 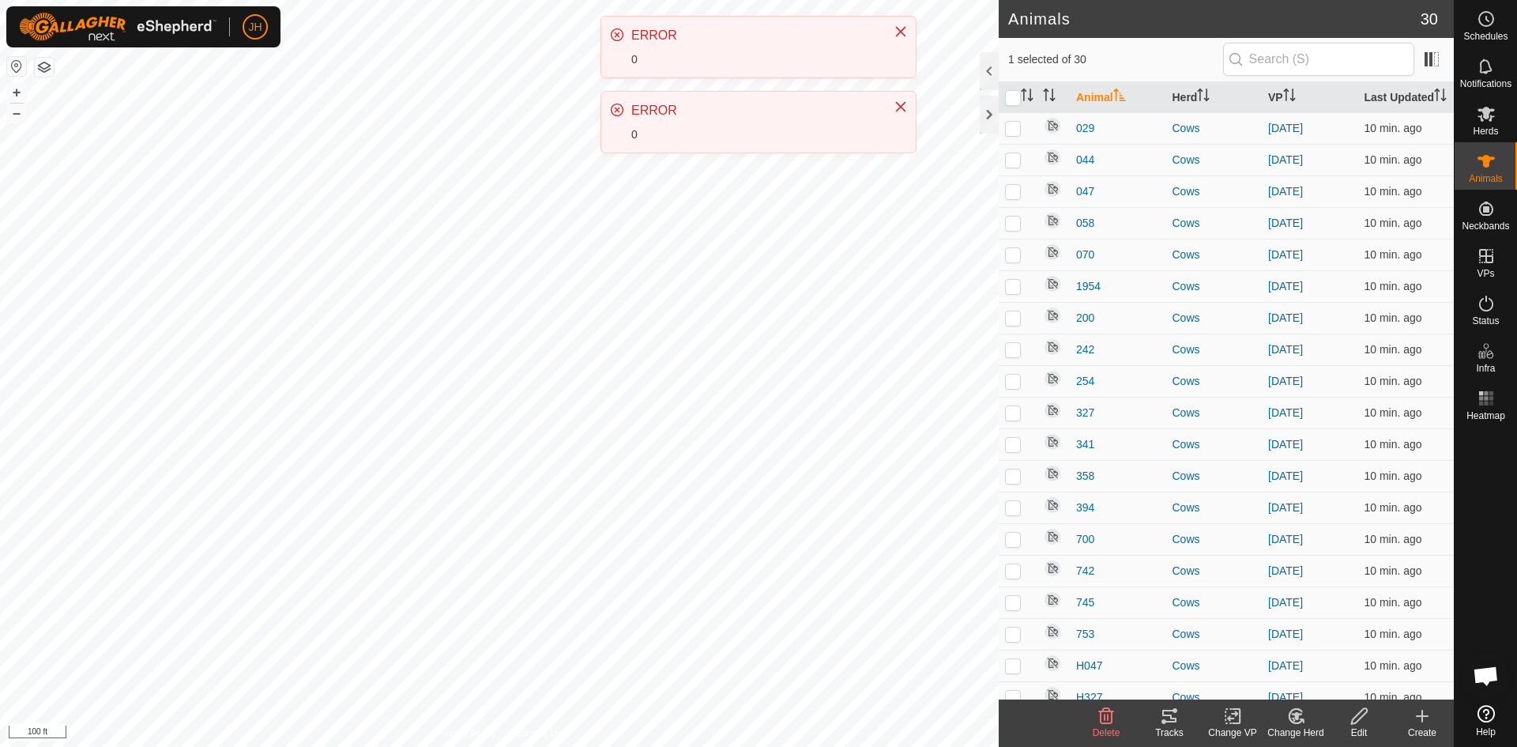 What do you see at coordinates (1085, 254) in the screenshot?
I see `span: 070` at bounding box center [1085, 254].